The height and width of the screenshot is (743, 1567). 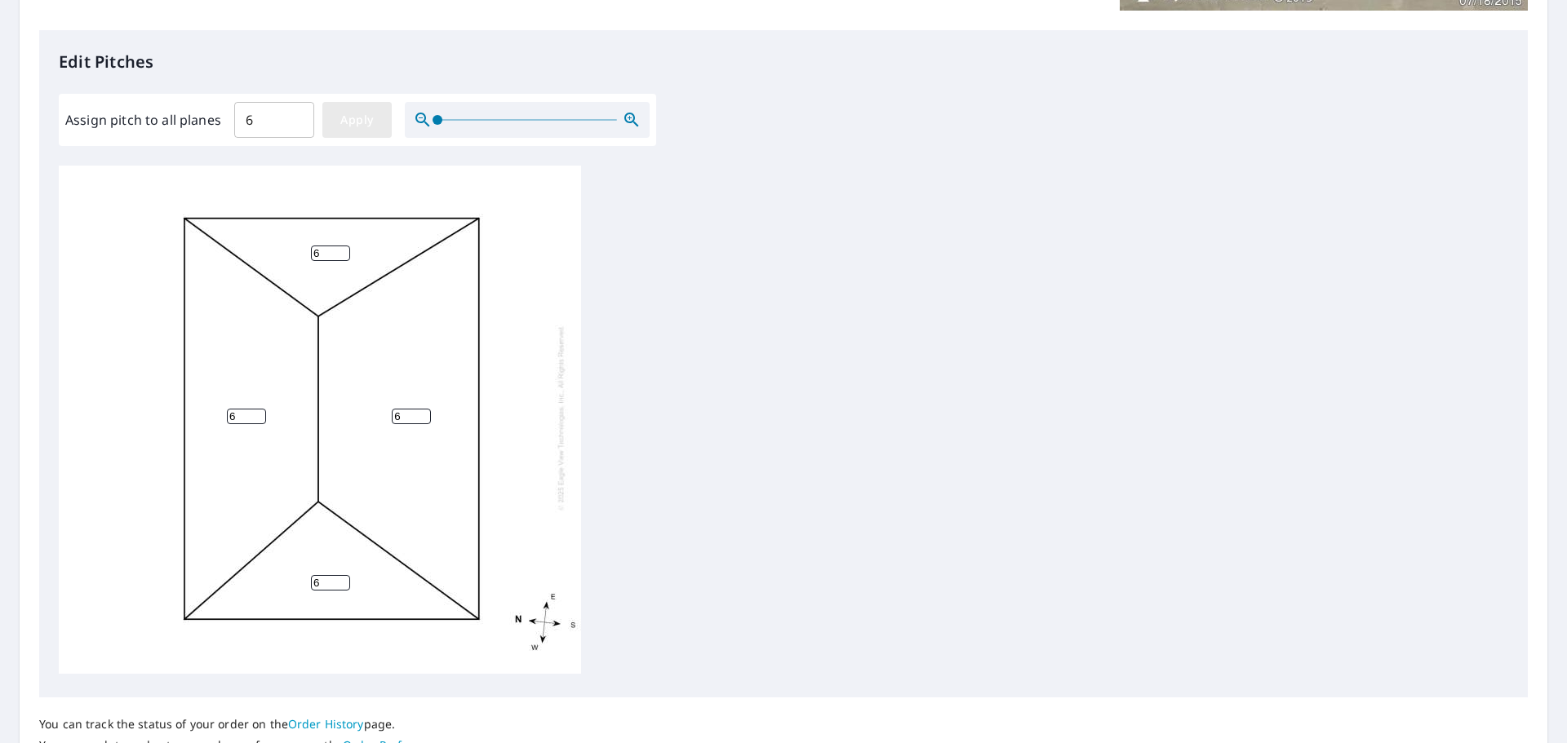 What do you see at coordinates (258, 725) in the screenshot?
I see `p: You can track the status of your order on the page.` at bounding box center [258, 725].